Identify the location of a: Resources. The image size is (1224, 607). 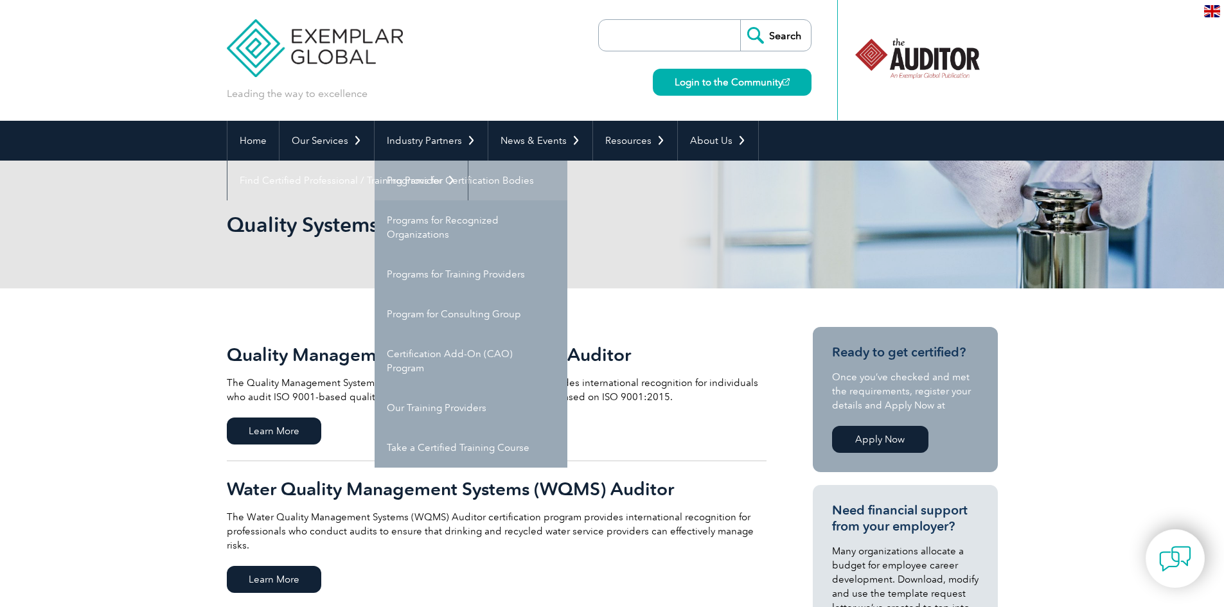
(635, 141).